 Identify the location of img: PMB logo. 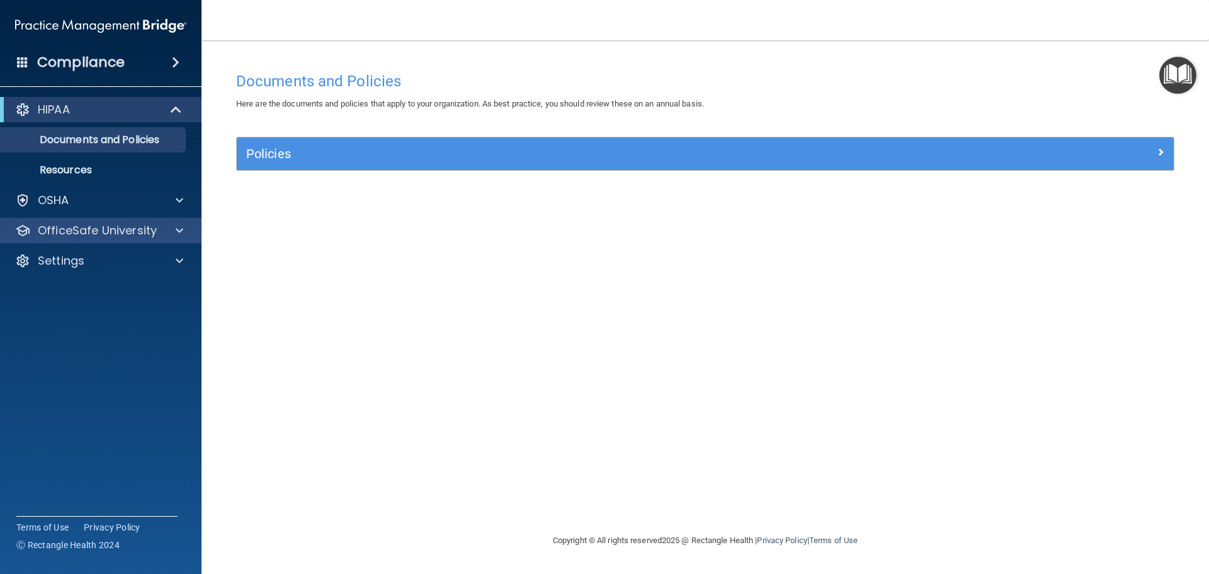
(101, 26).